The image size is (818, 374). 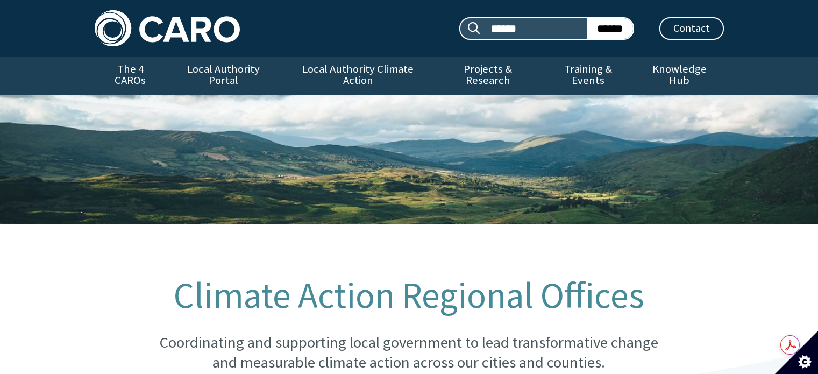 What do you see at coordinates (358, 76) in the screenshot?
I see `a: Local Authority Climate Action` at bounding box center [358, 76].